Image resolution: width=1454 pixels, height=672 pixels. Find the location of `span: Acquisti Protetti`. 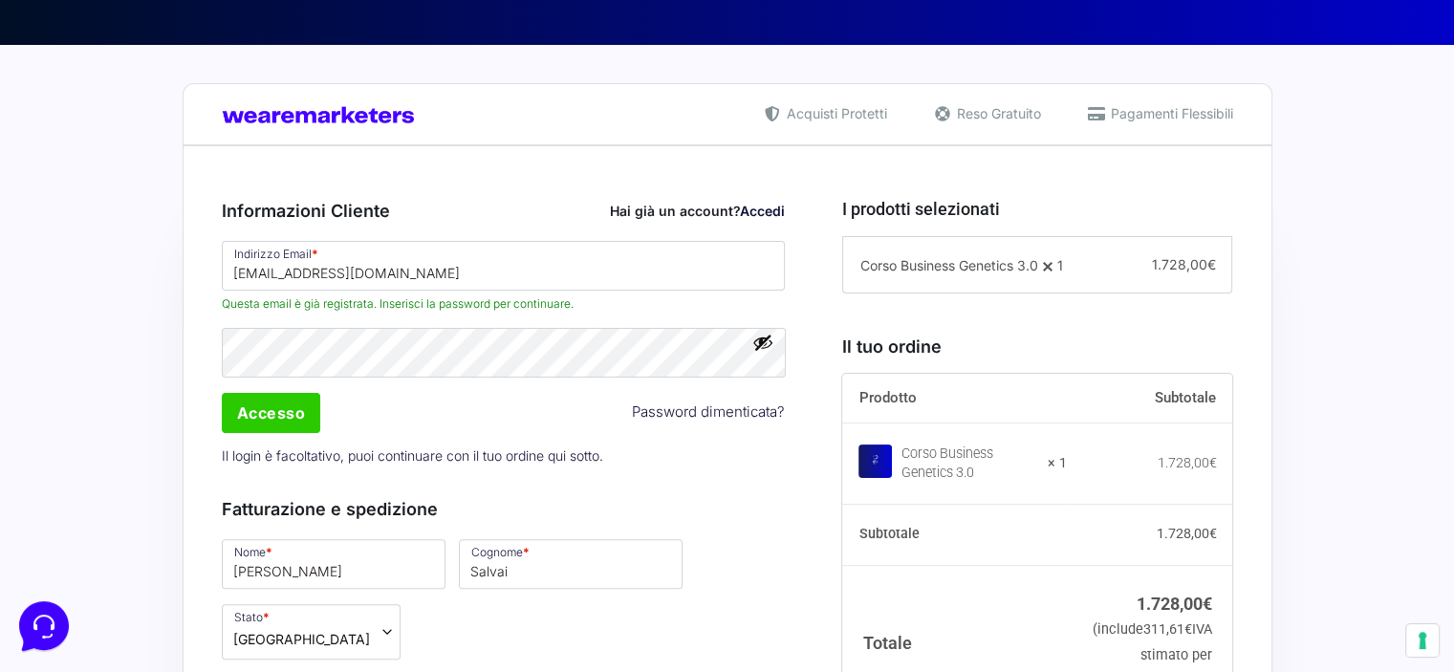

span: Acquisti Protetti is located at coordinates (834, 113).